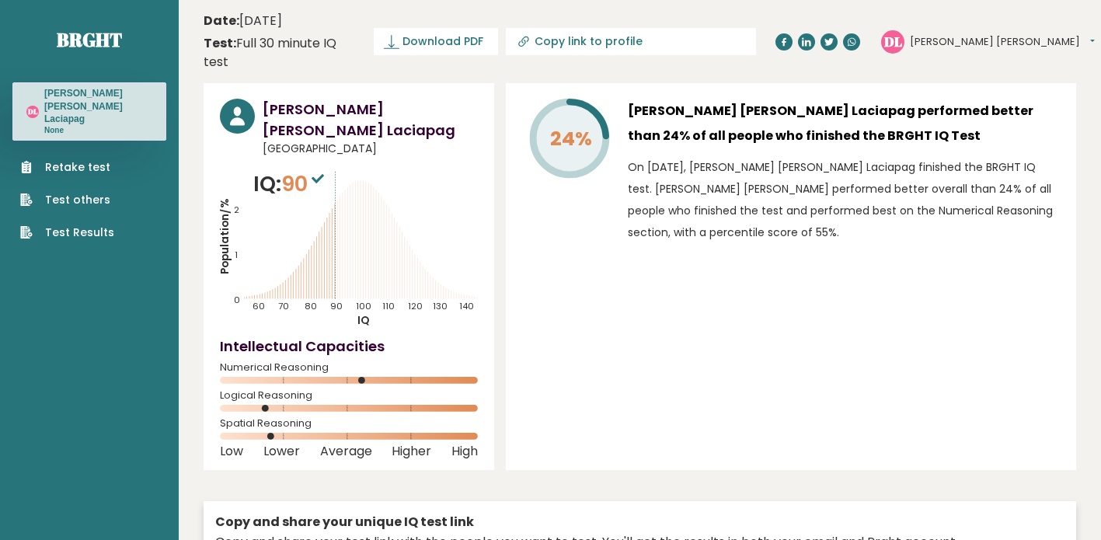 This screenshot has width=1101, height=540. What do you see at coordinates (89, 40) in the screenshot?
I see `a: Brght` at bounding box center [89, 40].